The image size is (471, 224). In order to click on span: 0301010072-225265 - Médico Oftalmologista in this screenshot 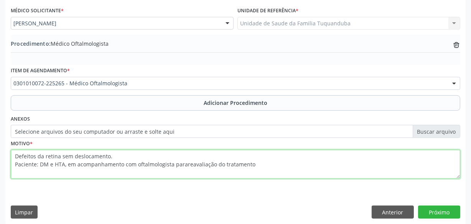, I will do `click(229, 83)`.